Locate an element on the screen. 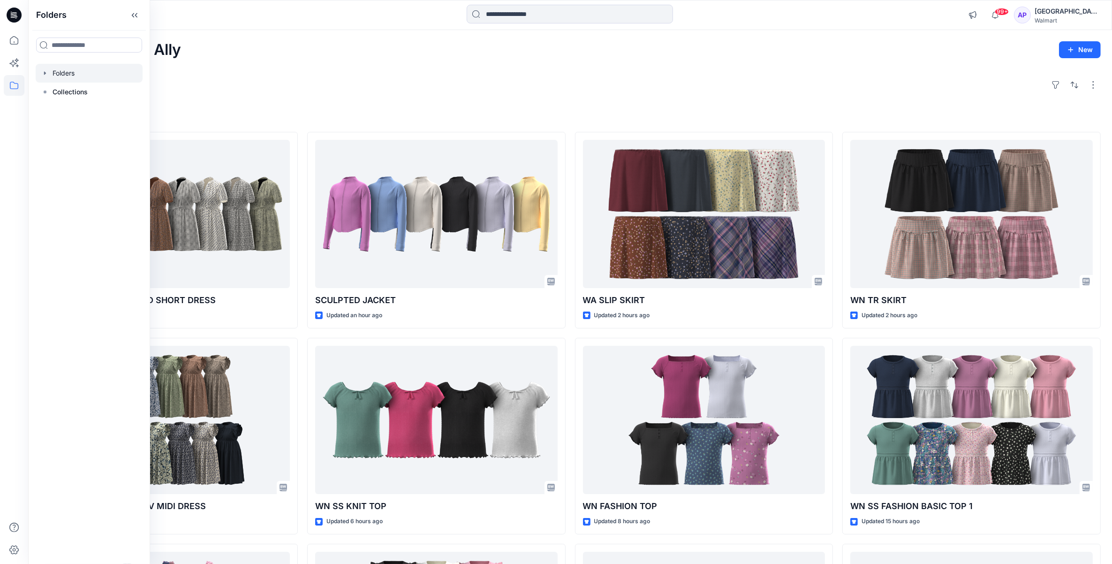 Image resolution: width=1112 pixels, height=564 pixels. p: WA SLIP SKIRT is located at coordinates (704, 300).